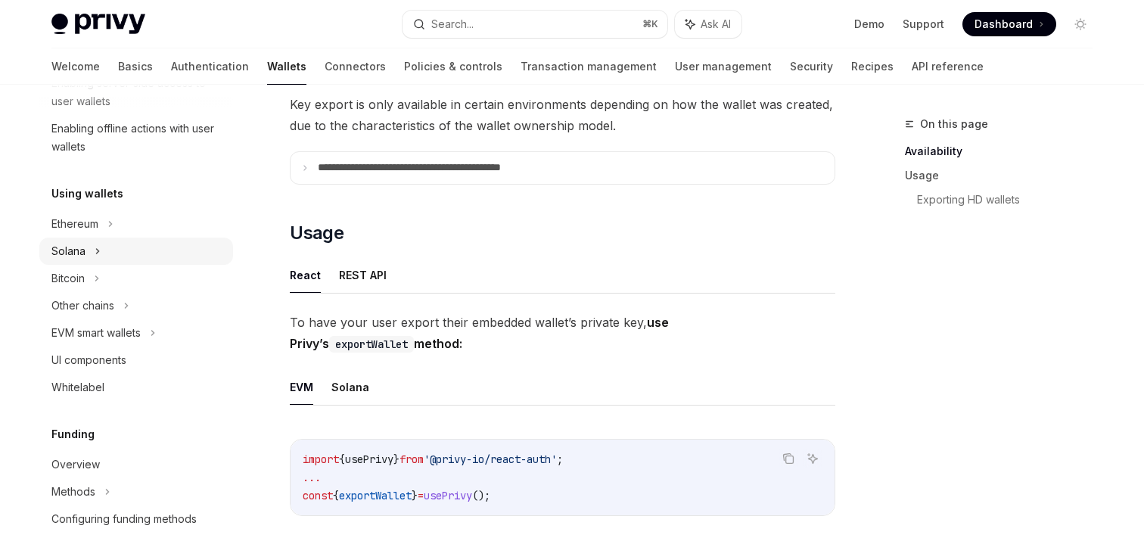 This screenshot has width=1144, height=541. What do you see at coordinates (96, 333) in the screenshot?
I see `div: EVM smart wallets` at bounding box center [96, 333].